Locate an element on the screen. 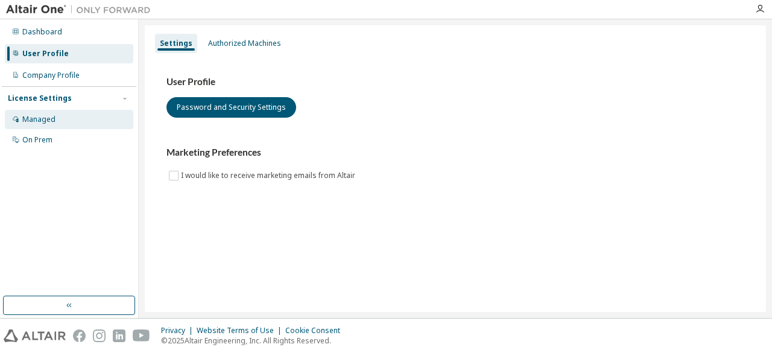 The width and height of the screenshot is (772, 353). div: Website Terms of Use is located at coordinates (241, 330).